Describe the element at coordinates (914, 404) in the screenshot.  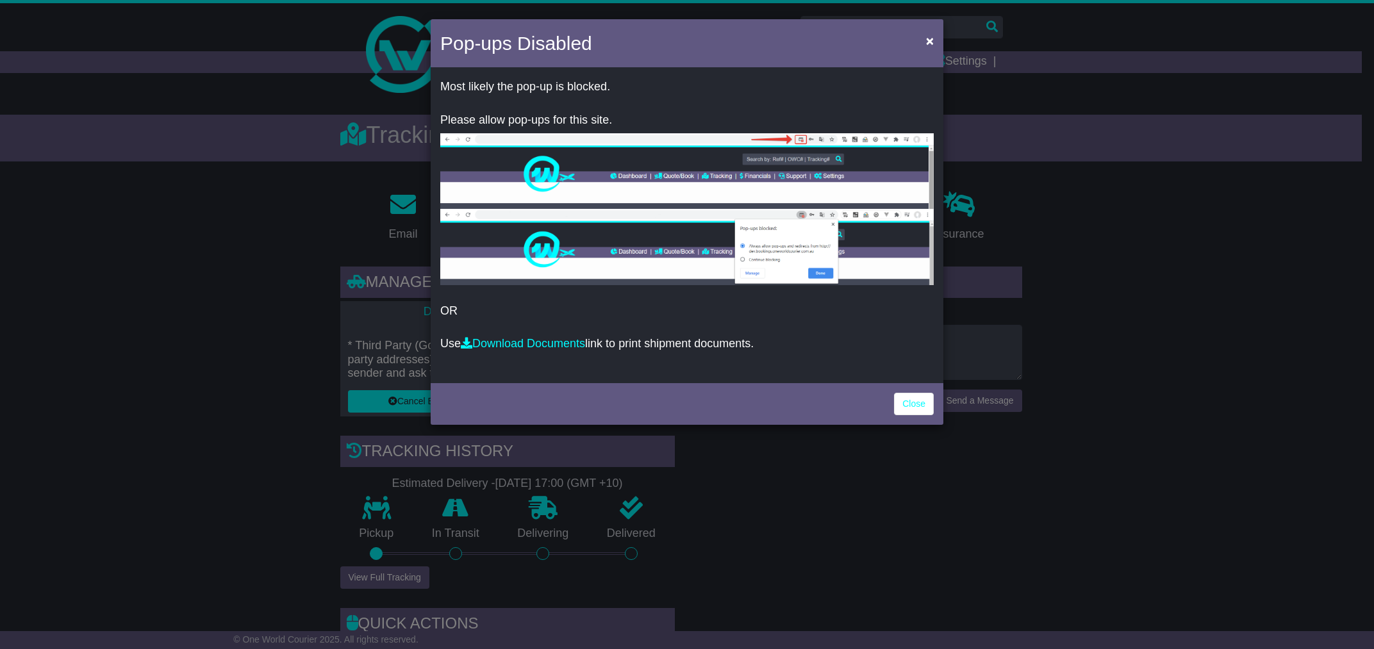
I see `a: Close` at that location.